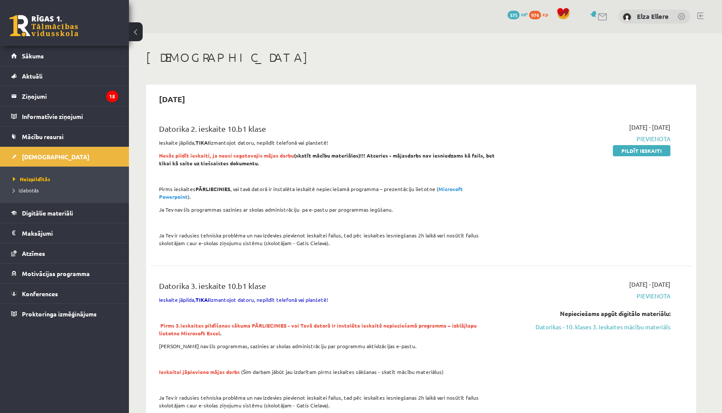 This screenshot has height=413, width=722. Describe the element at coordinates (199, 372) in the screenshot. I see `span: Ieskaitei jāpievieno mājas darbs` at that location.